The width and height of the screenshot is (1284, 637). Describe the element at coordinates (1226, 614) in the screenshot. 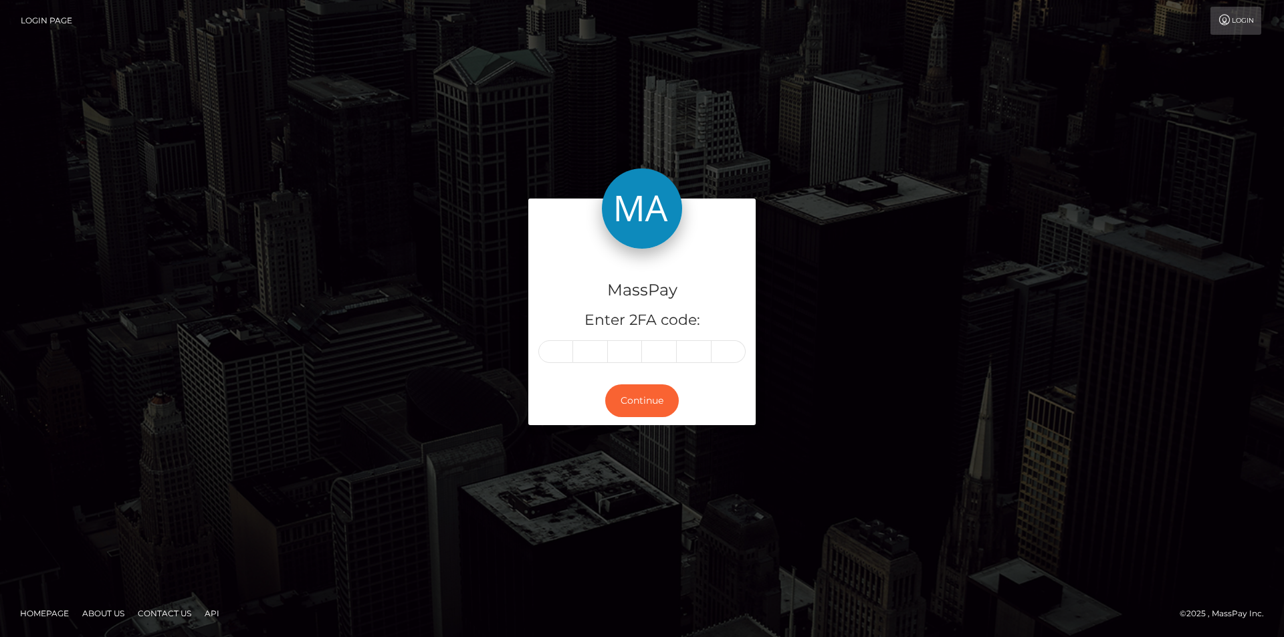

I see `div: © 2025 , MassPay Inc.` at that location.